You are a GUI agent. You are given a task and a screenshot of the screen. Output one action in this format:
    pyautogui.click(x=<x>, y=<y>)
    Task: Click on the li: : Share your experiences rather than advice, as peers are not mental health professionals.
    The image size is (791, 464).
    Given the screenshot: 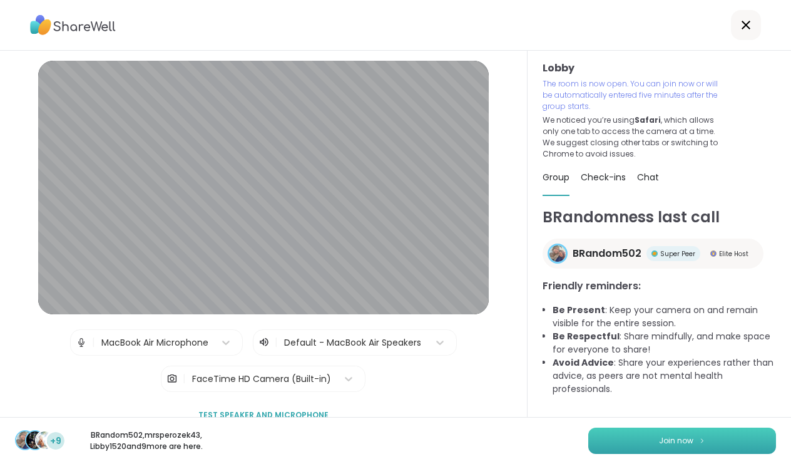 What is the action you would take?
    pyautogui.click(x=664, y=376)
    